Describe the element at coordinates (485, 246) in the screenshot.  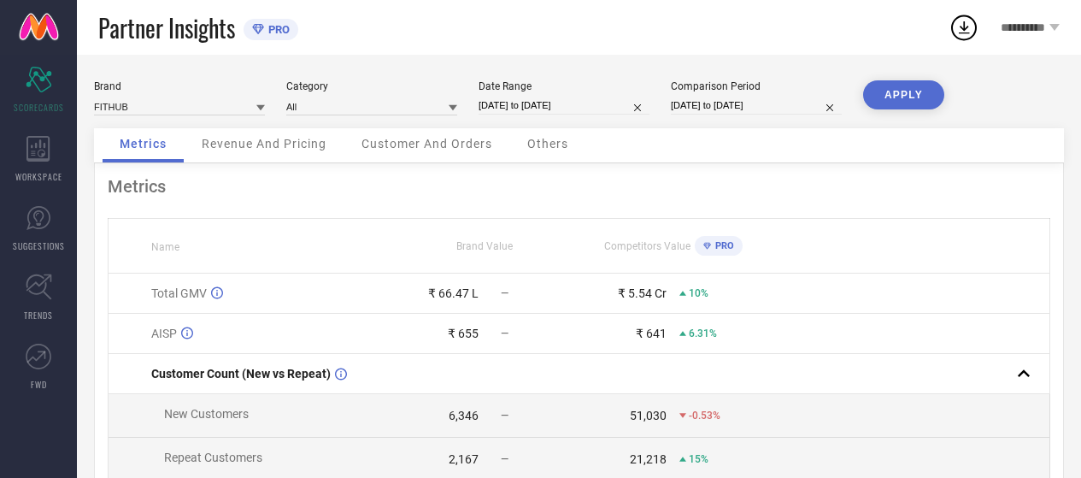
I see `span: Brand Value` at that location.